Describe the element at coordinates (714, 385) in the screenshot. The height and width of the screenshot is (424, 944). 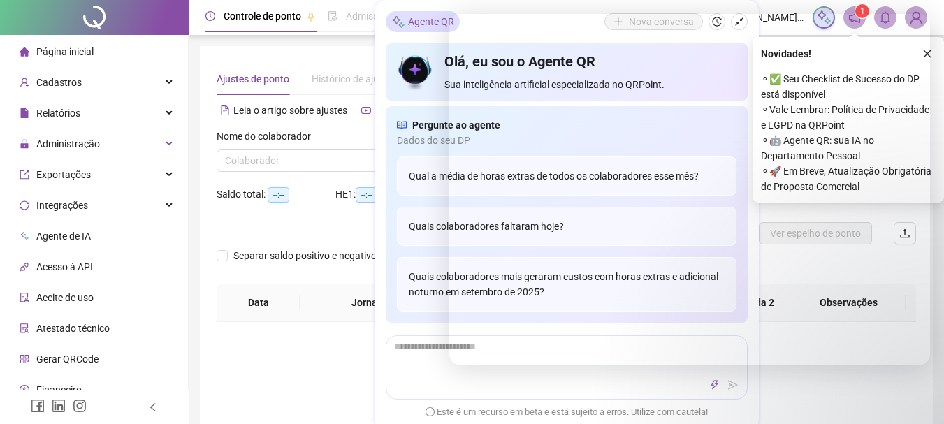
I see `button: thunderbolt` at that location.